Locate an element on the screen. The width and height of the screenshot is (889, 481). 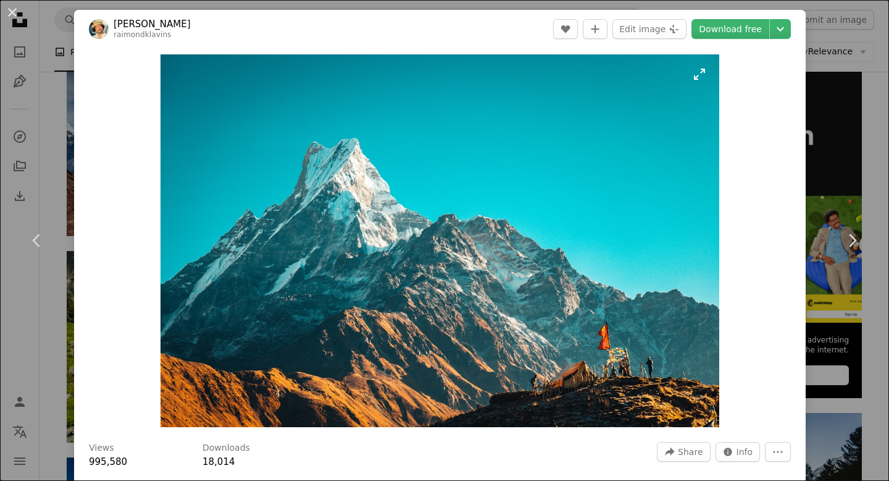
span: Info is located at coordinates (745, 452).